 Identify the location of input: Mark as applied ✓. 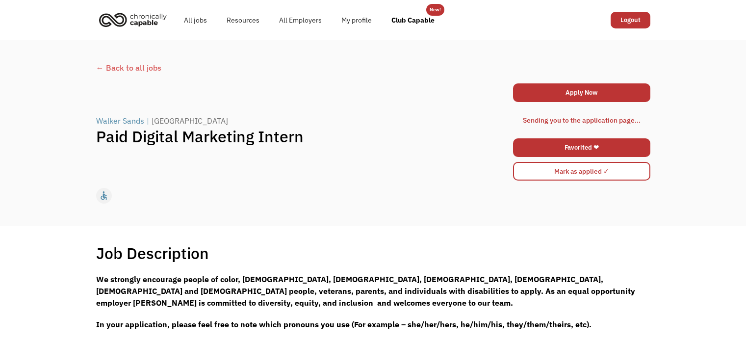
(582, 171).